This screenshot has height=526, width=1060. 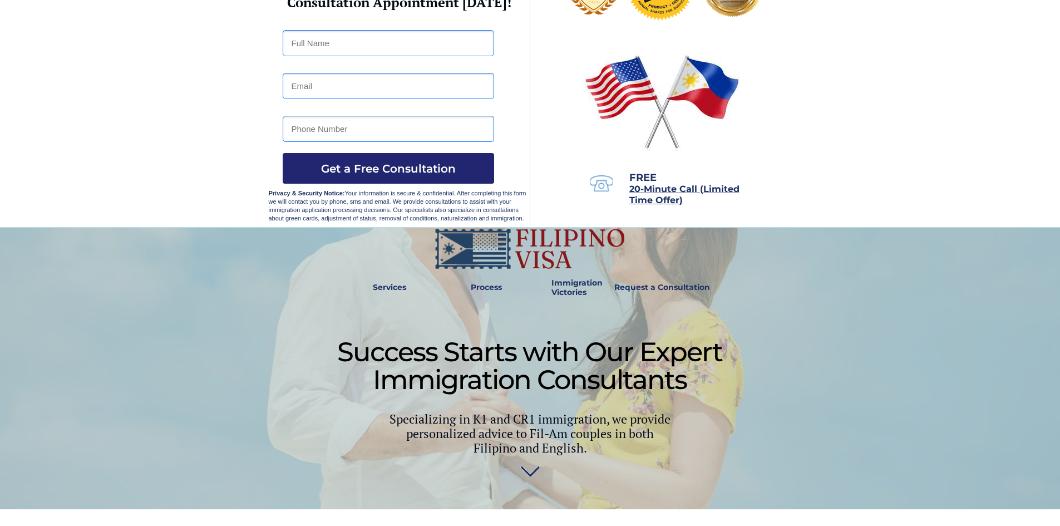 I want to click on input: Email, so click(x=388, y=86).